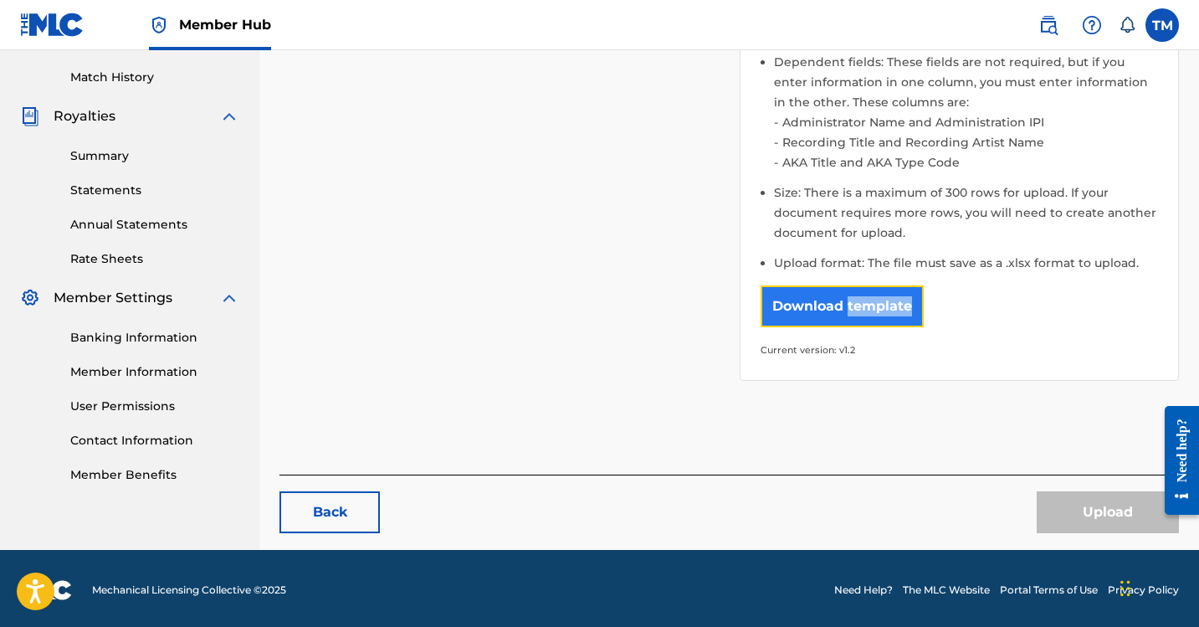  What do you see at coordinates (52, 24) in the screenshot?
I see `img: MLC Logo` at bounding box center [52, 24].